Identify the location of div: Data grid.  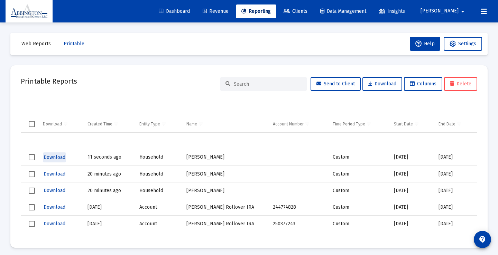
(249, 168).